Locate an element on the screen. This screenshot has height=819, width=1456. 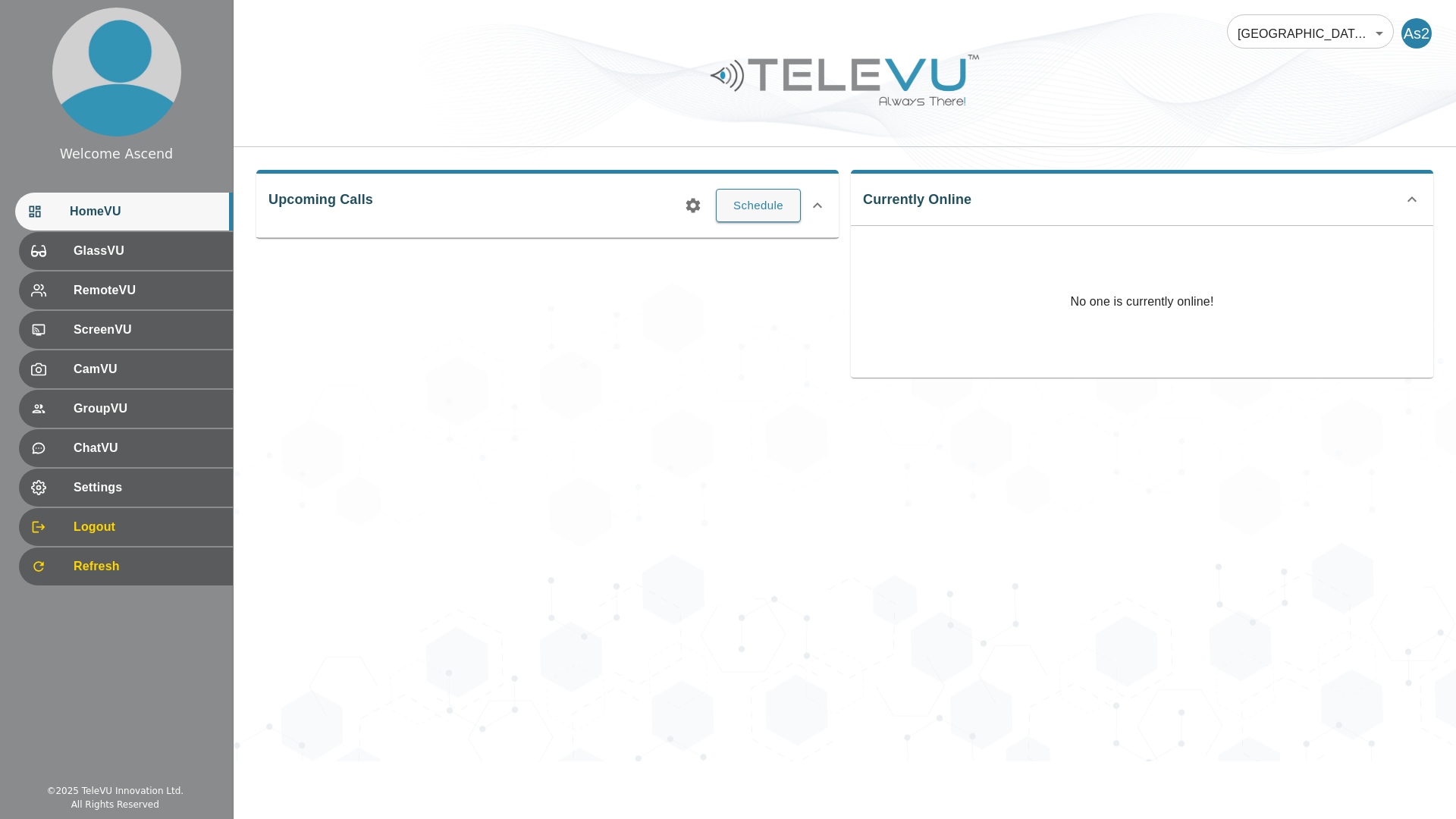
div: All Rights Reserved is located at coordinates (115, 805).